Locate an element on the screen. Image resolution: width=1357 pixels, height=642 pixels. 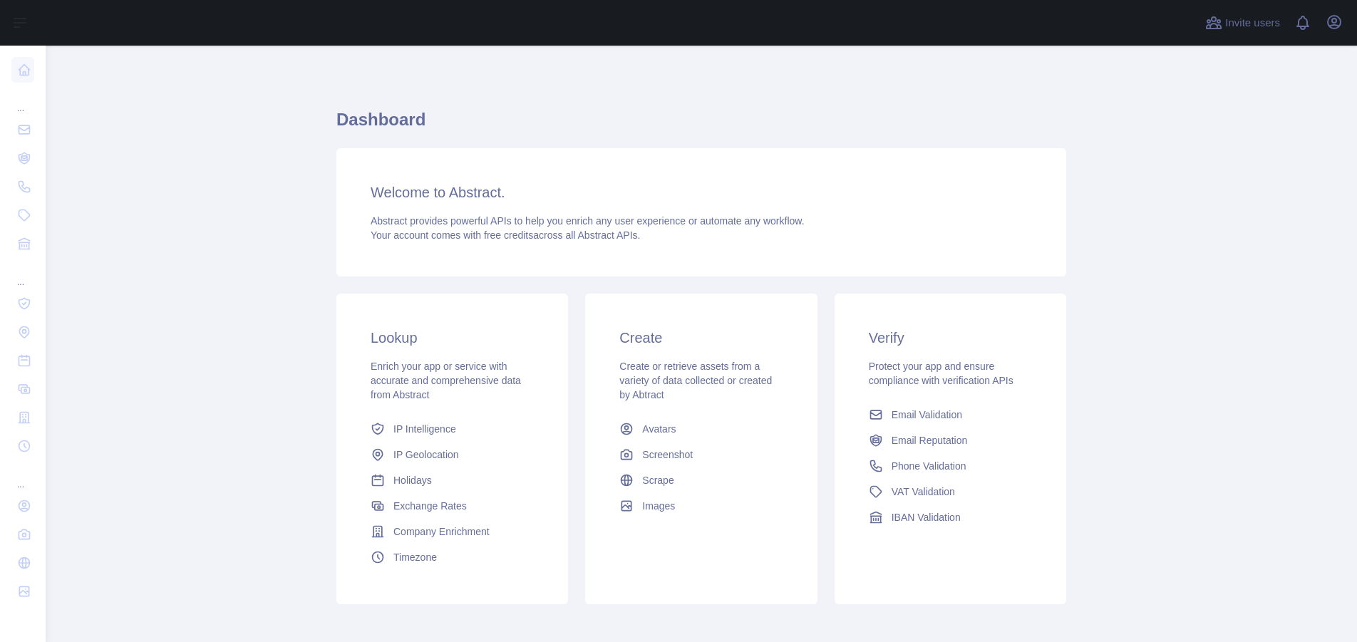
span: IP Intelligence is located at coordinates (425, 429).